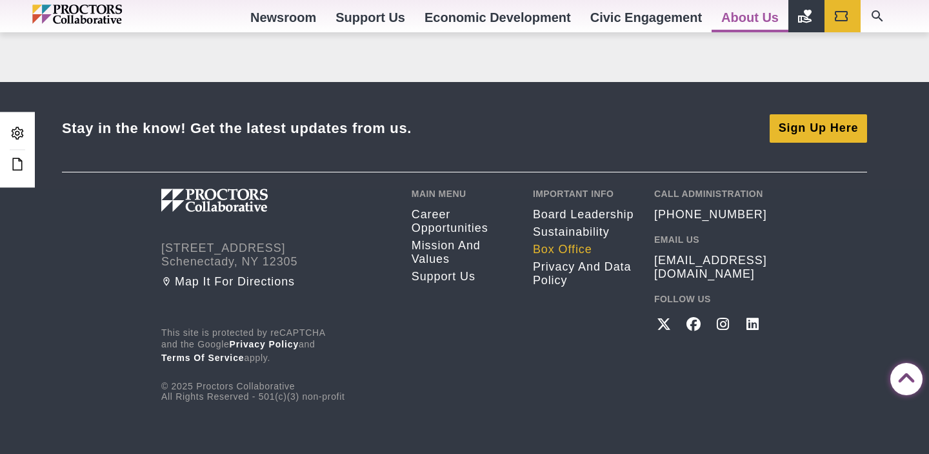 The height and width of the screenshot is (454, 929). I want to click on a: Back to Top, so click(903, 376).